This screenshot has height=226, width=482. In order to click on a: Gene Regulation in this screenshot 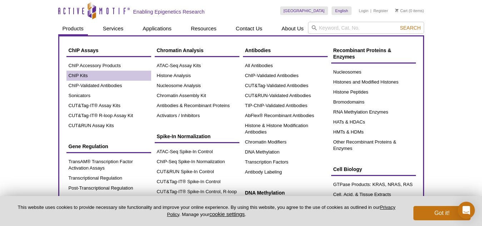, I will do `click(109, 146)`.